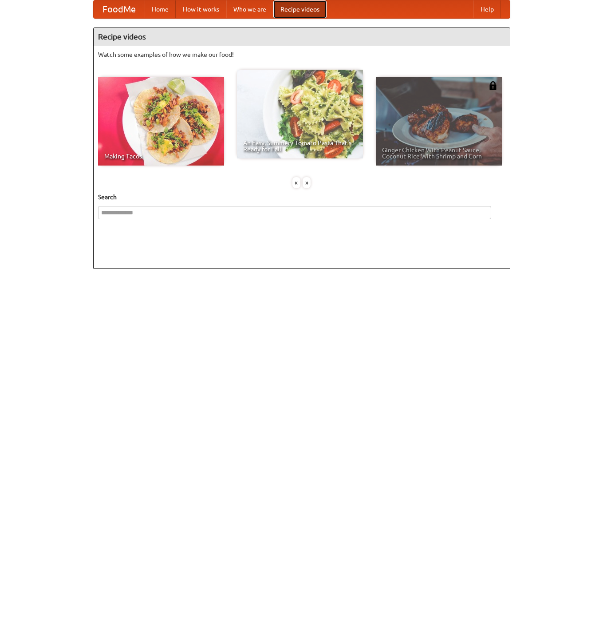 The image size is (603, 628). What do you see at coordinates (161, 121) in the screenshot?
I see `a: Making Tacos` at bounding box center [161, 121].